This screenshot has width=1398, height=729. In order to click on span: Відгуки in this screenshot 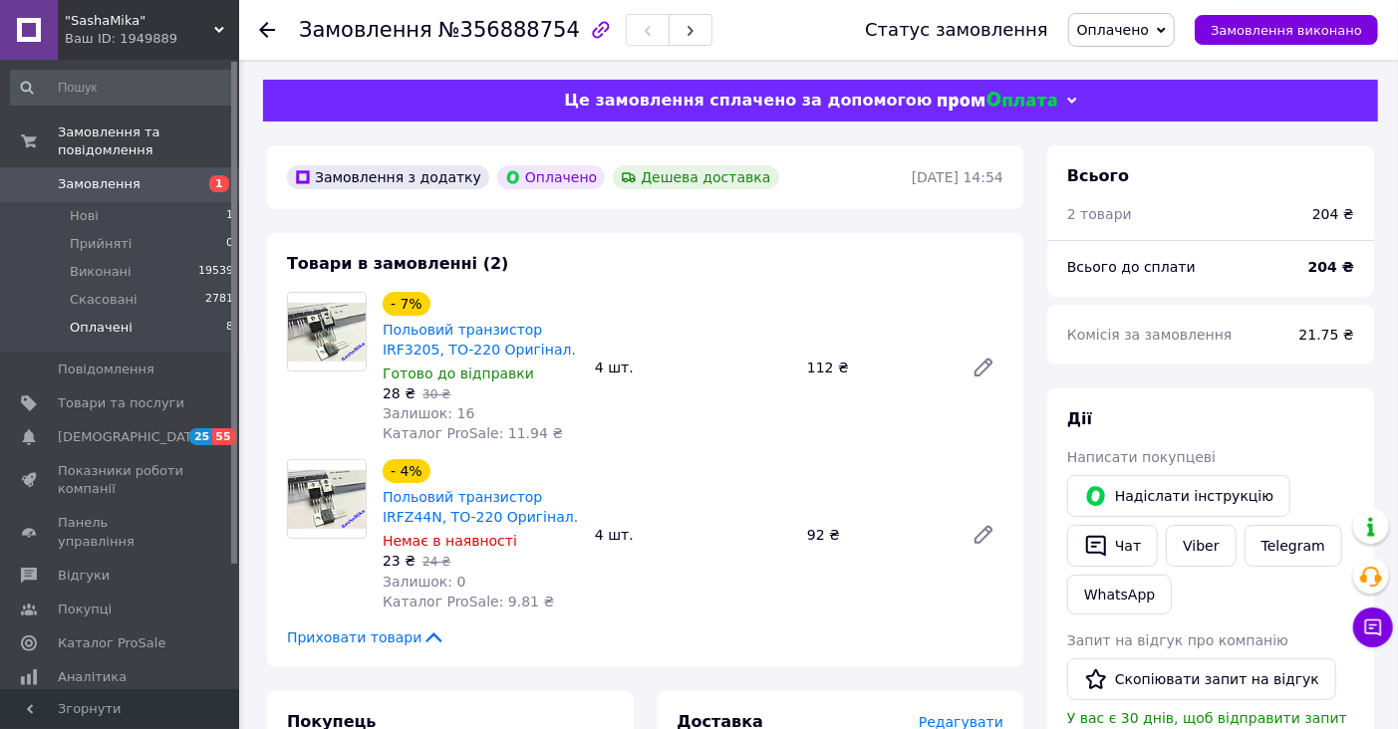, I will do `click(84, 576)`.